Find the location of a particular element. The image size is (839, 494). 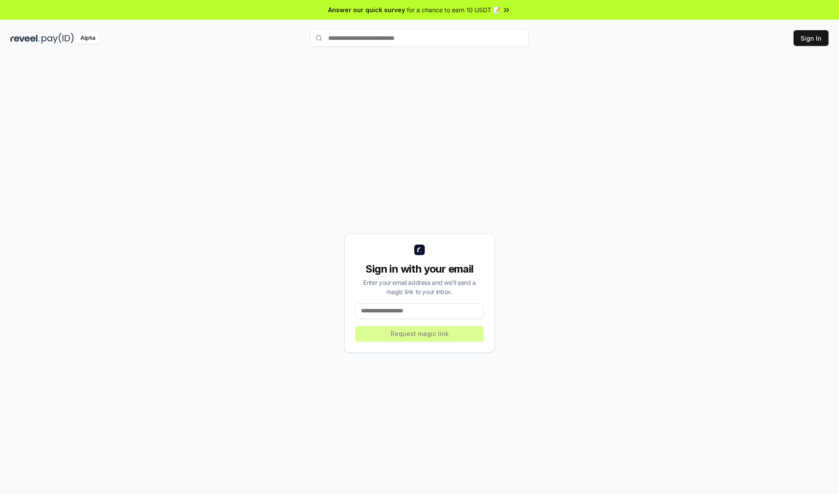

div: Sign in with your email is located at coordinates (420, 269).